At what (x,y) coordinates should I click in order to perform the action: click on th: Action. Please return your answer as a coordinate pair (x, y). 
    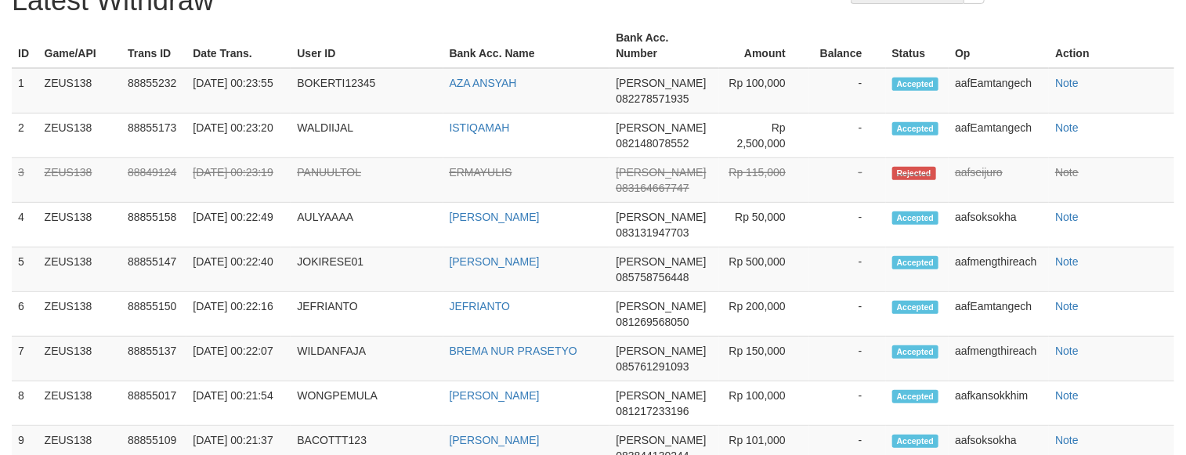
    Looking at the image, I should click on (1112, 45).